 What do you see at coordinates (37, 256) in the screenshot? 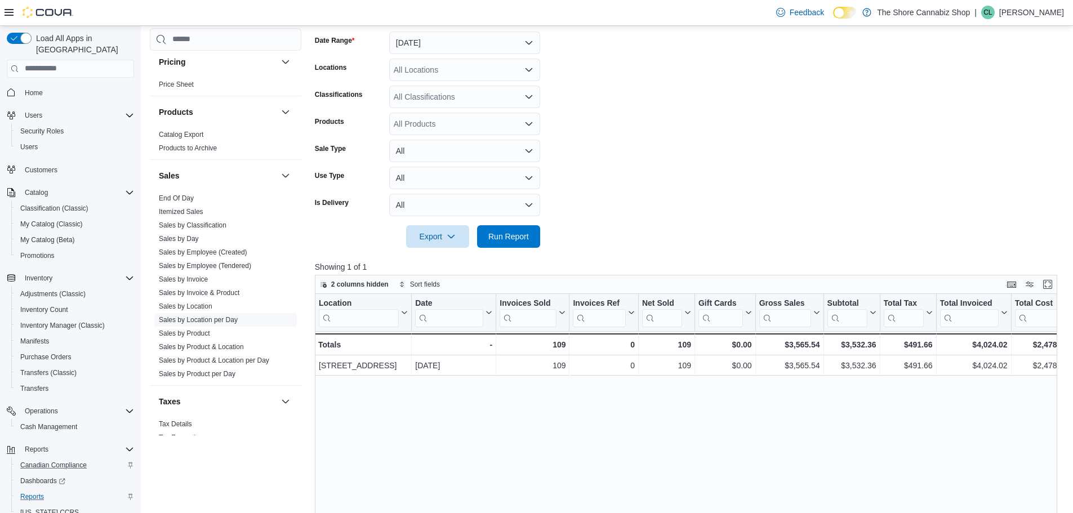
I see `a: Promotions` at bounding box center [37, 256].